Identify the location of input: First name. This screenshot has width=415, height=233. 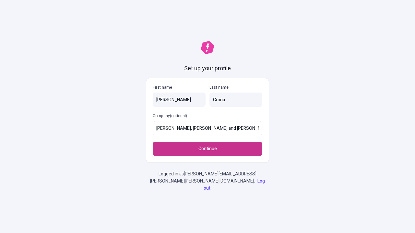
(179, 100).